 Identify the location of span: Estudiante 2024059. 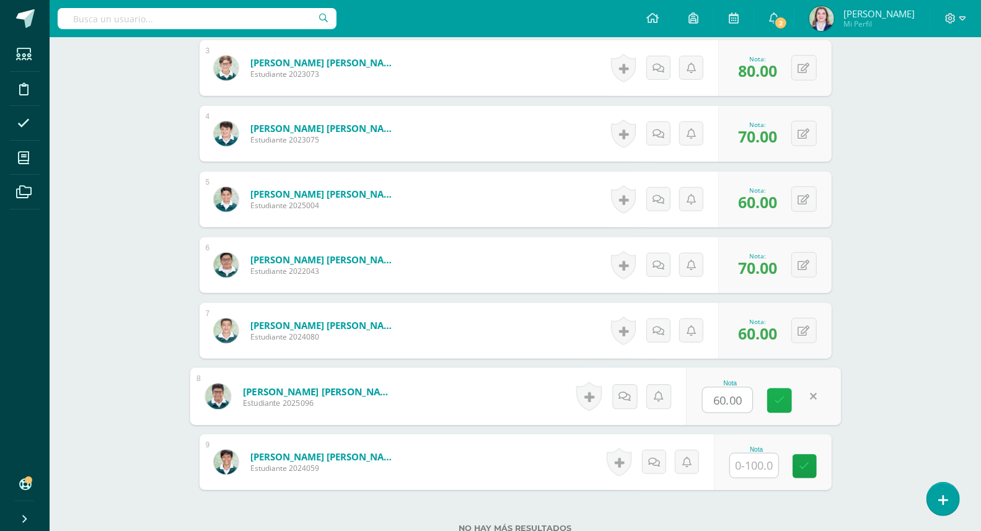
(325, 468).